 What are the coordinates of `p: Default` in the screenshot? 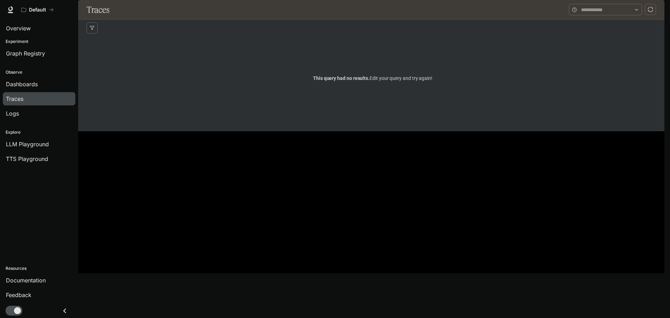 It's located at (37, 10).